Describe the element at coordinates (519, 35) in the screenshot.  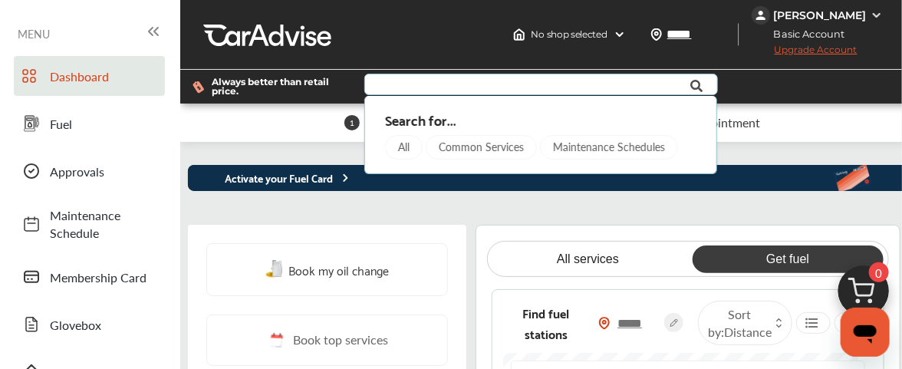
I see `img: header-home-logo.8d720a4f.svg` at that location.